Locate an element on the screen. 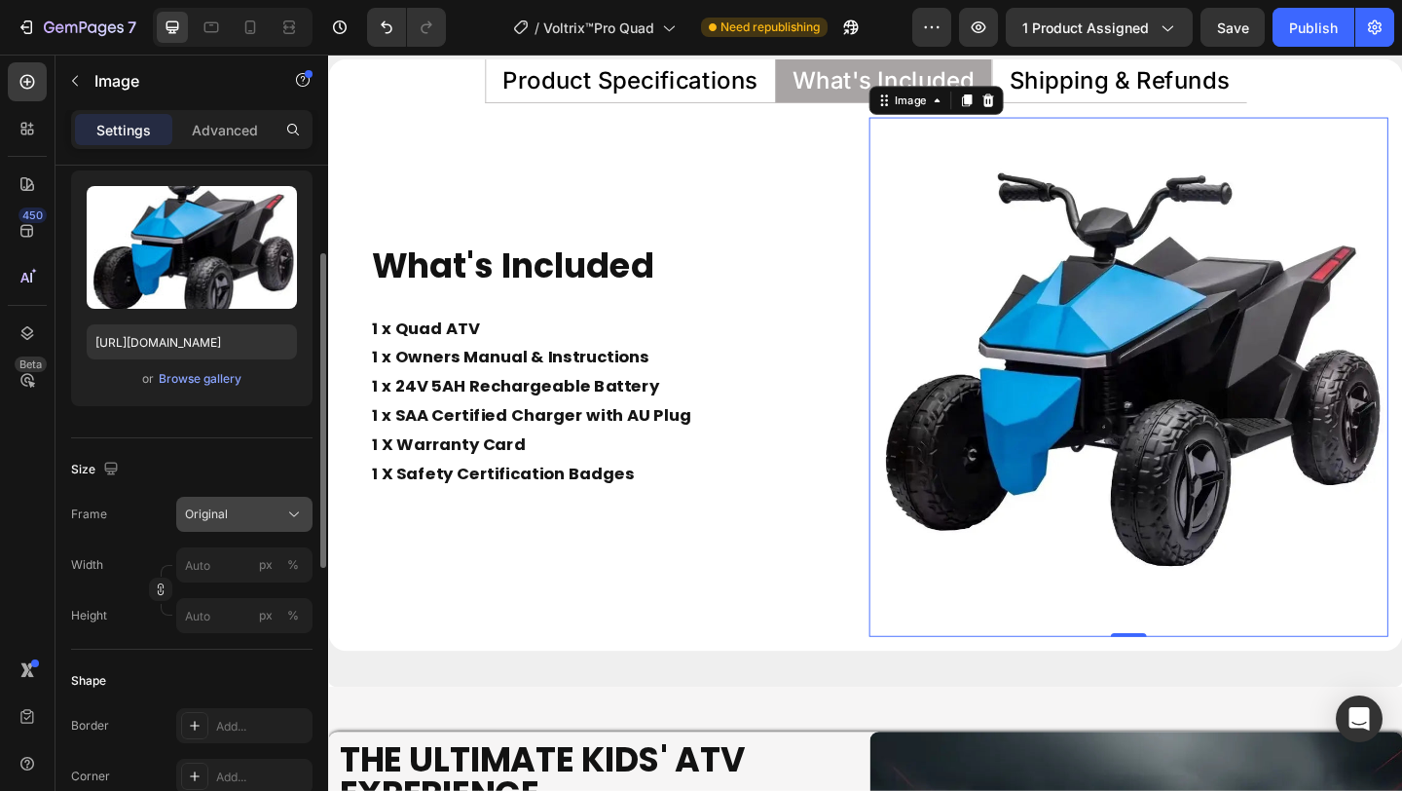  div: Shape is located at coordinates (89, 681).